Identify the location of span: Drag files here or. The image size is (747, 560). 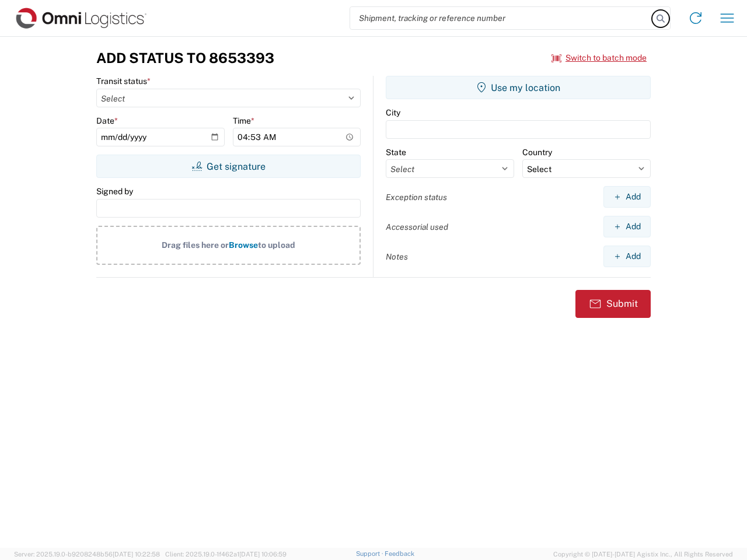
(195, 245).